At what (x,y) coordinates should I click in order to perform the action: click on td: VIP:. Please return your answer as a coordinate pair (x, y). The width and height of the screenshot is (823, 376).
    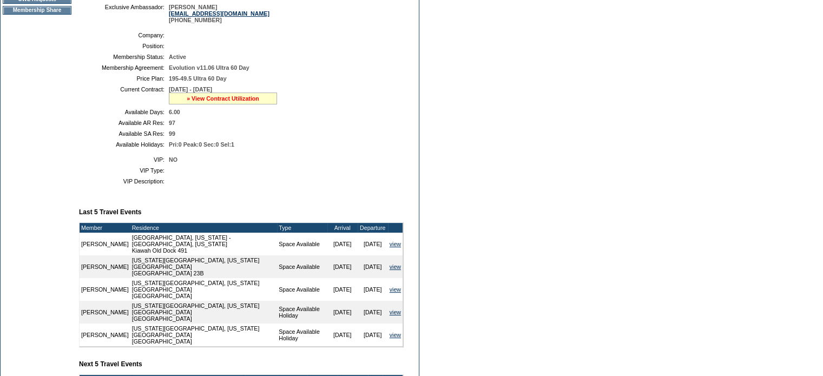
    Looking at the image, I should click on (124, 160).